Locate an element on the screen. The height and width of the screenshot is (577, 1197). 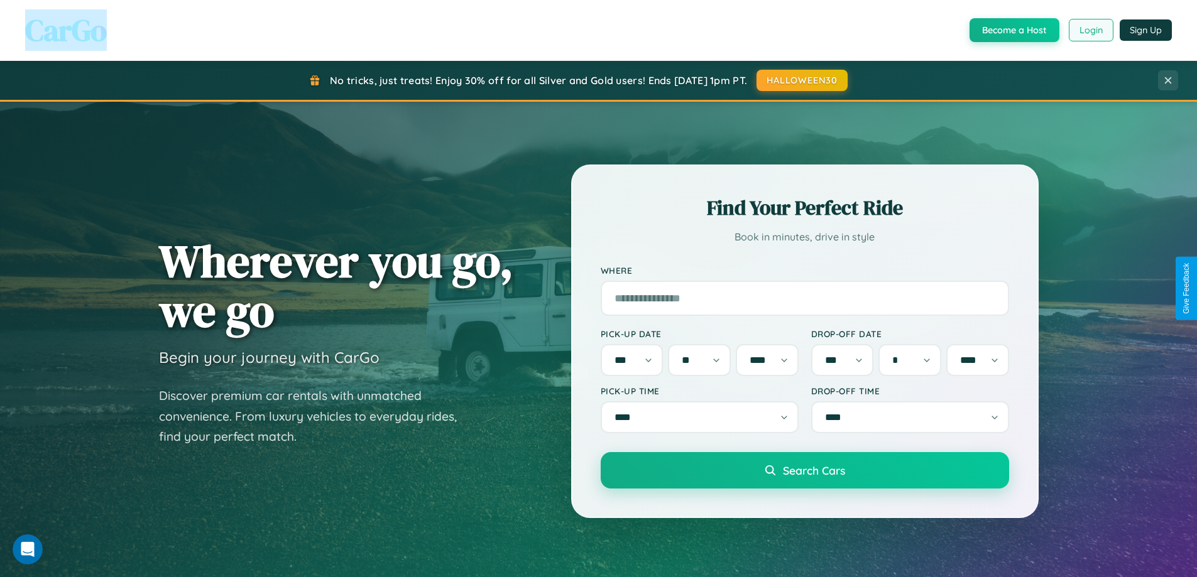
button: Search Cars is located at coordinates (805, 471).